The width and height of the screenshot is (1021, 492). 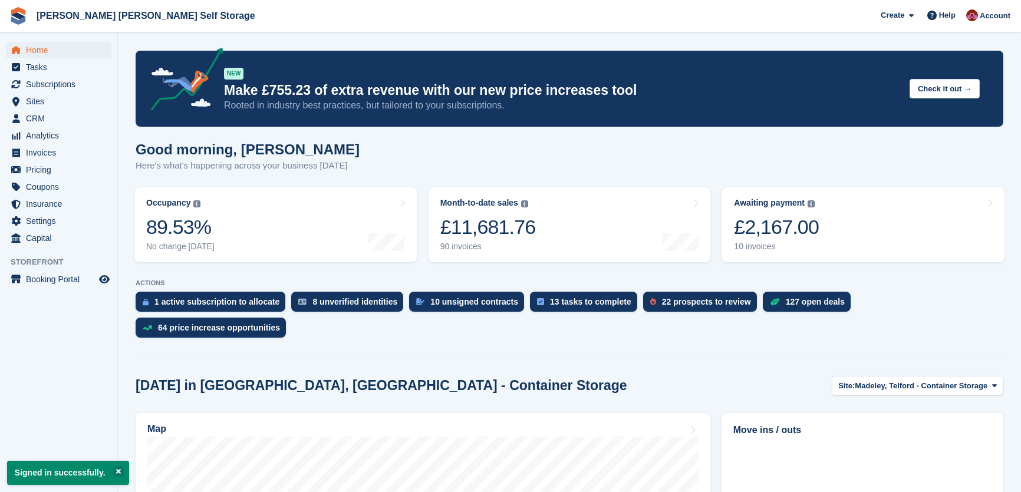 What do you see at coordinates (862, 430) in the screenshot?
I see `h2: Move ins / outs` at bounding box center [862, 430].